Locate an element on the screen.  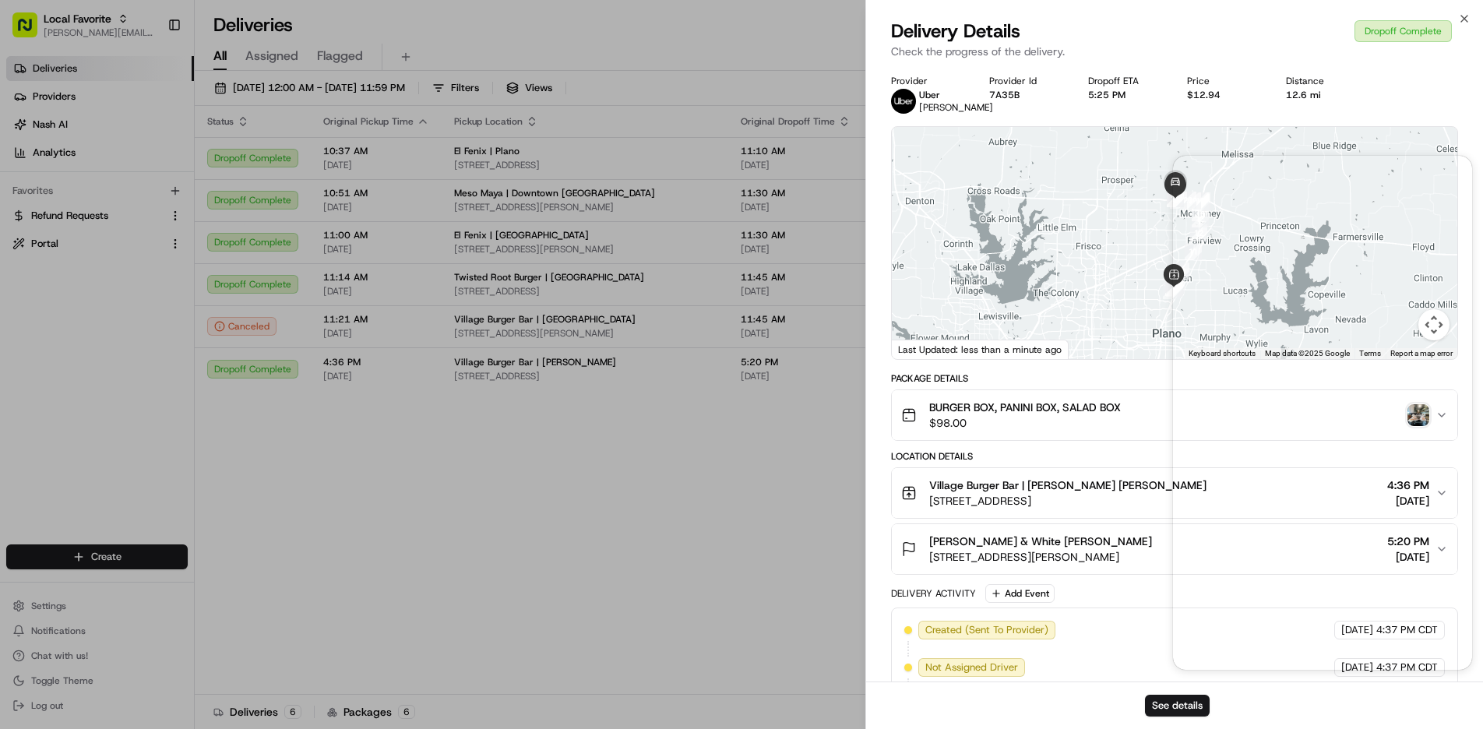
div: 15 is located at coordinates (1202, 201).